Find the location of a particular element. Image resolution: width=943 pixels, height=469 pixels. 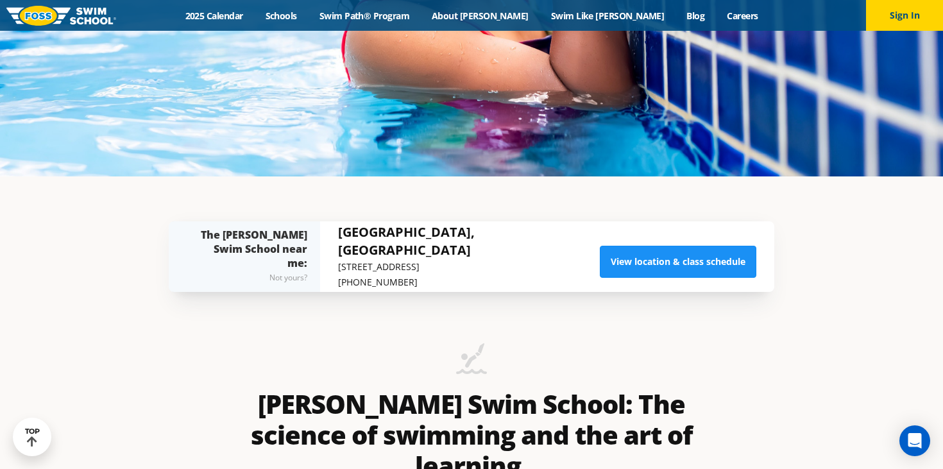

a: Careers is located at coordinates (742, 15).